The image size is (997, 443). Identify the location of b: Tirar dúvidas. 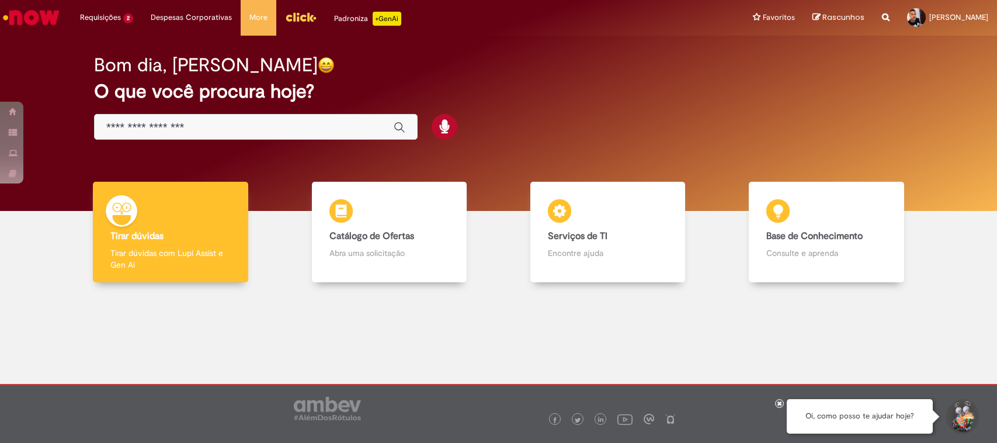
(137, 236).